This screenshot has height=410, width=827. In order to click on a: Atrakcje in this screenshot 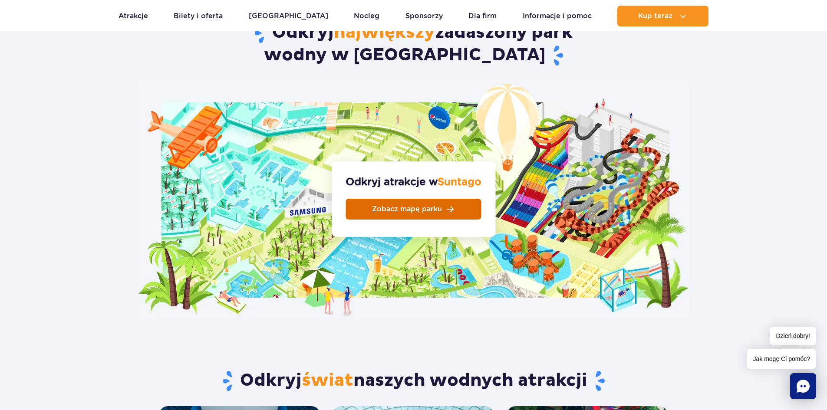, I will do `click(133, 16)`.